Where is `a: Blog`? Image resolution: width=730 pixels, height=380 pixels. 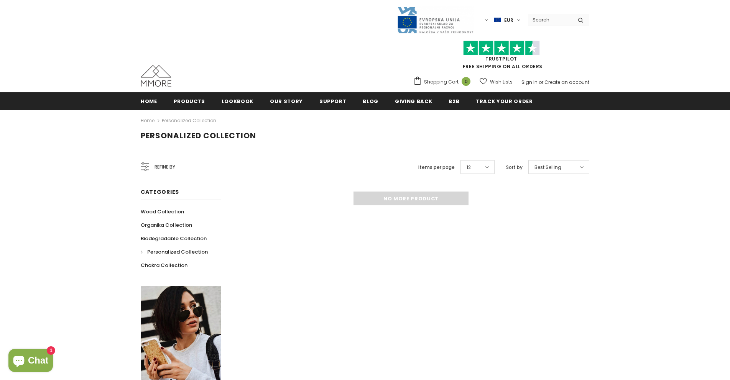
a: Blog is located at coordinates (370, 101).